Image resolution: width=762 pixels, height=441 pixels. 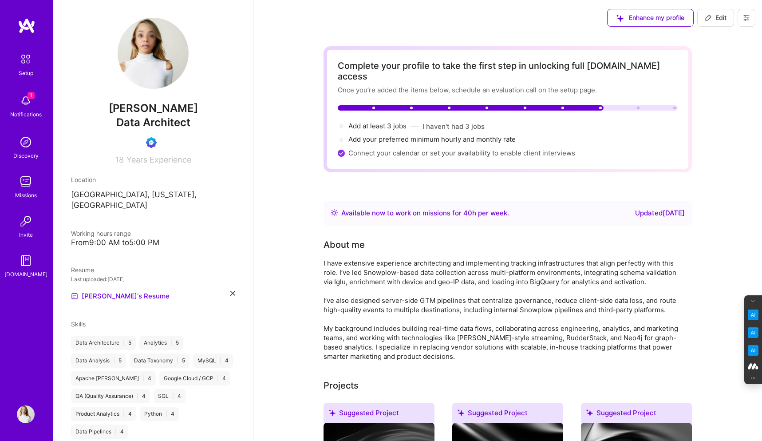 I want to click on div: MySQL 4, so click(x=213, y=360).